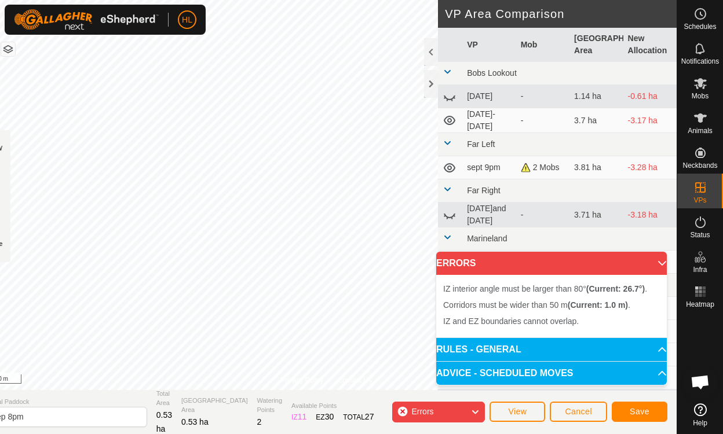  I want to click on td: 2.29 ha, so click(596, 262).